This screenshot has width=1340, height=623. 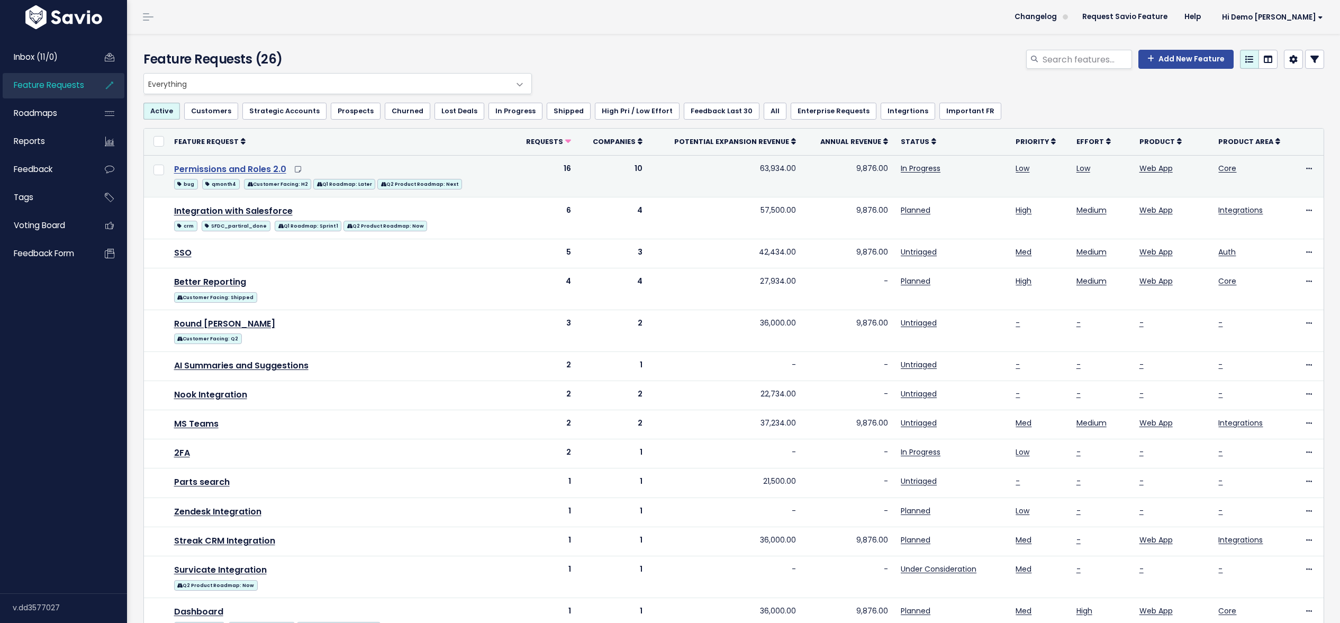 What do you see at coordinates (735, 141) in the screenshot?
I see `a: Potential Expansion Revenue` at bounding box center [735, 141].